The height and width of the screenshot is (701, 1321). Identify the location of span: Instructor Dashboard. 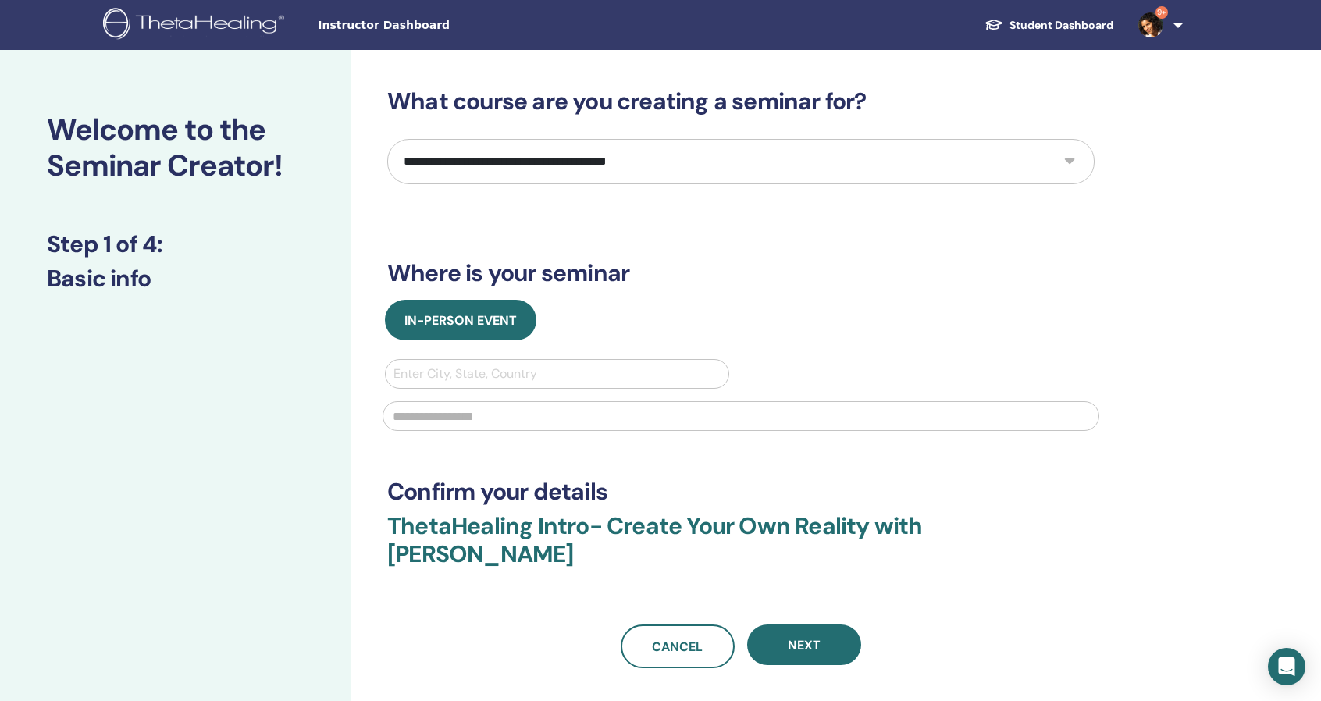
(435, 25).